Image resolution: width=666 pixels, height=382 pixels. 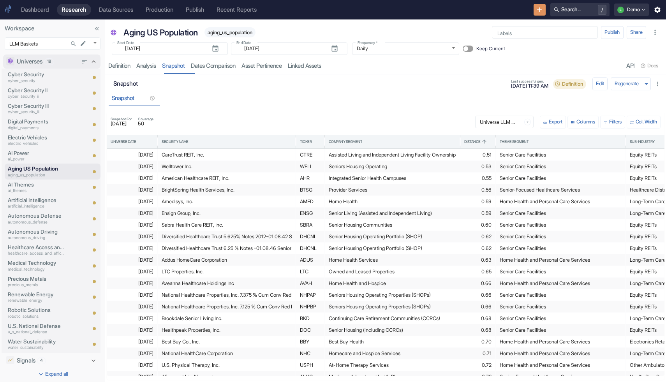 What do you see at coordinates (392, 190) in the screenshot?
I see `div: Provider Services` at bounding box center [392, 190].